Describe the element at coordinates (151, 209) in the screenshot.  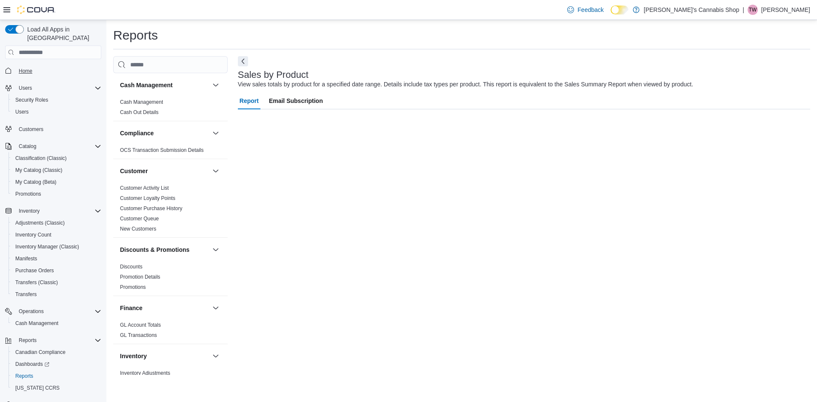
I see `a: Customer Purchase History` at that location.